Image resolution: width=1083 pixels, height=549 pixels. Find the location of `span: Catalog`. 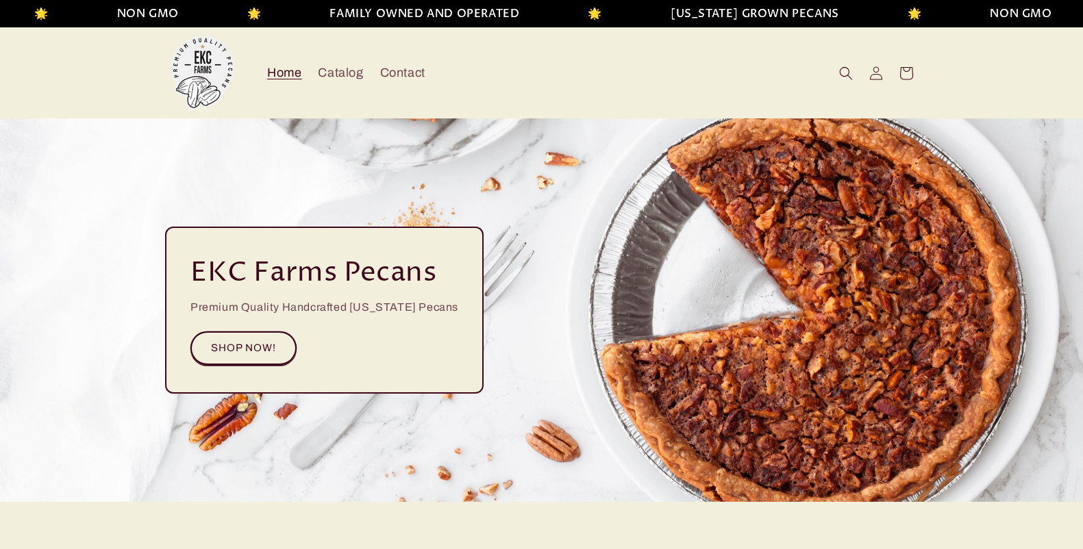

span: Catalog is located at coordinates (340, 73).